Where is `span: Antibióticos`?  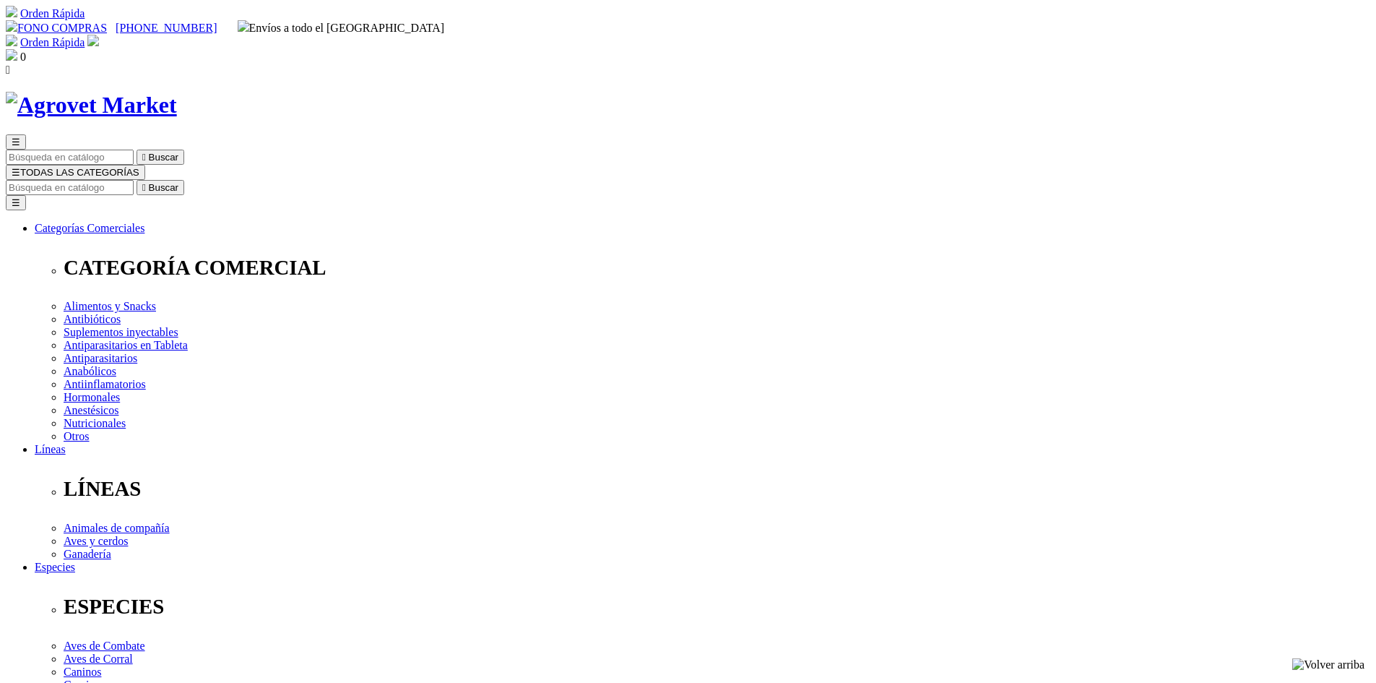 span: Antibióticos is located at coordinates (92, 319).